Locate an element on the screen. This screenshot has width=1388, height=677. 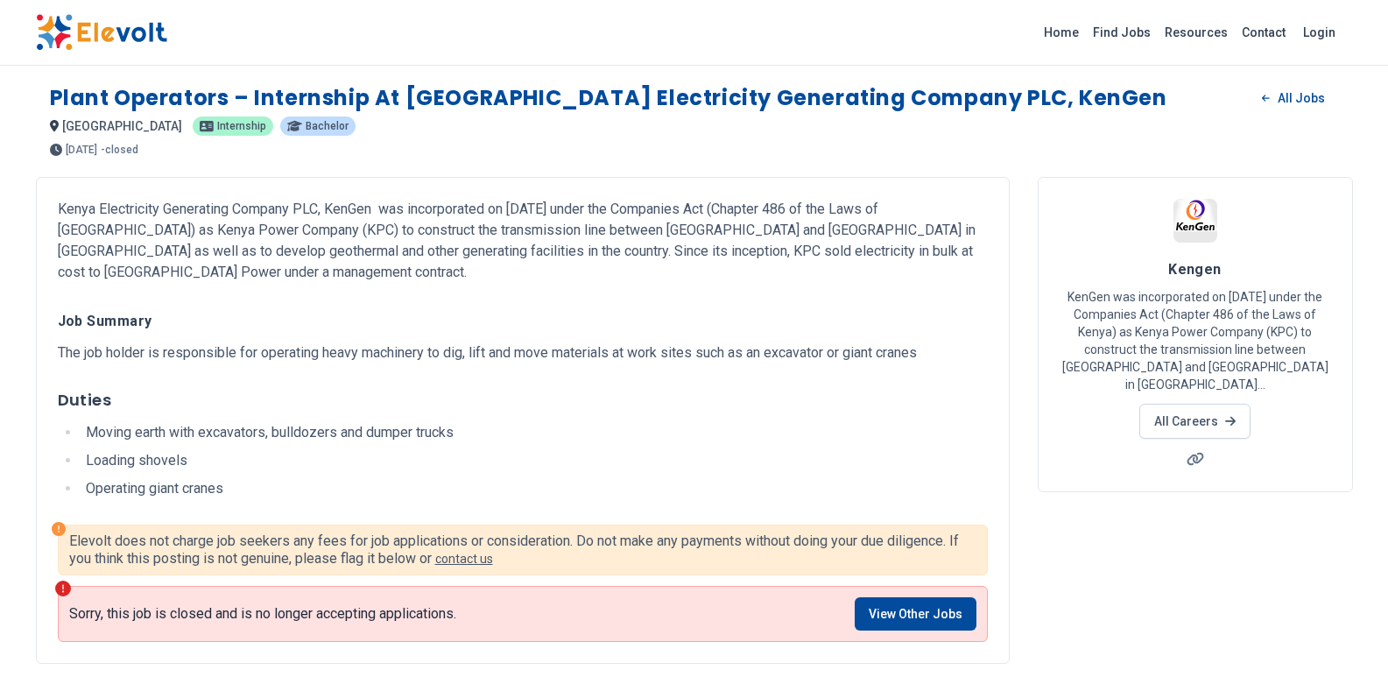
img: Kengen is located at coordinates (1195, 221).